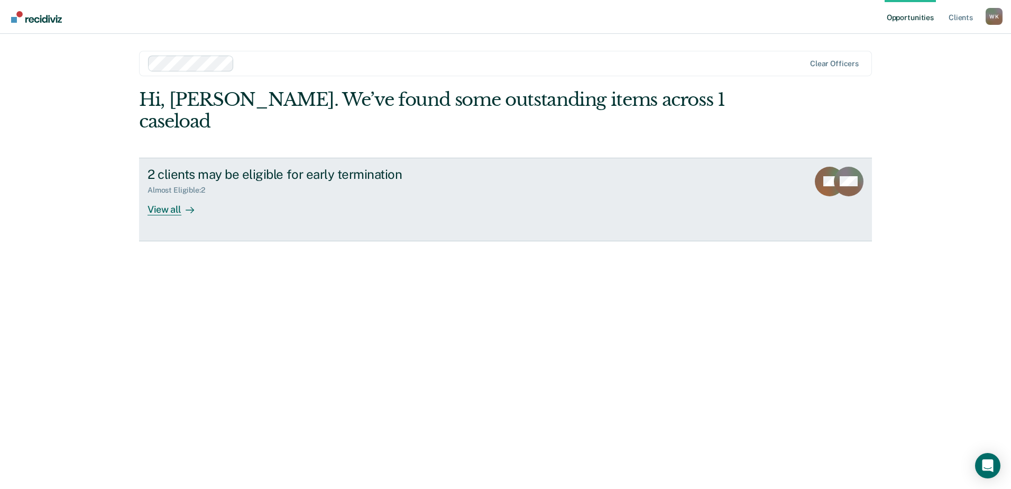 The height and width of the screenshot is (489, 1011). Describe the element at coordinates (994, 16) in the screenshot. I see `button: Profile dropdown button` at that location.